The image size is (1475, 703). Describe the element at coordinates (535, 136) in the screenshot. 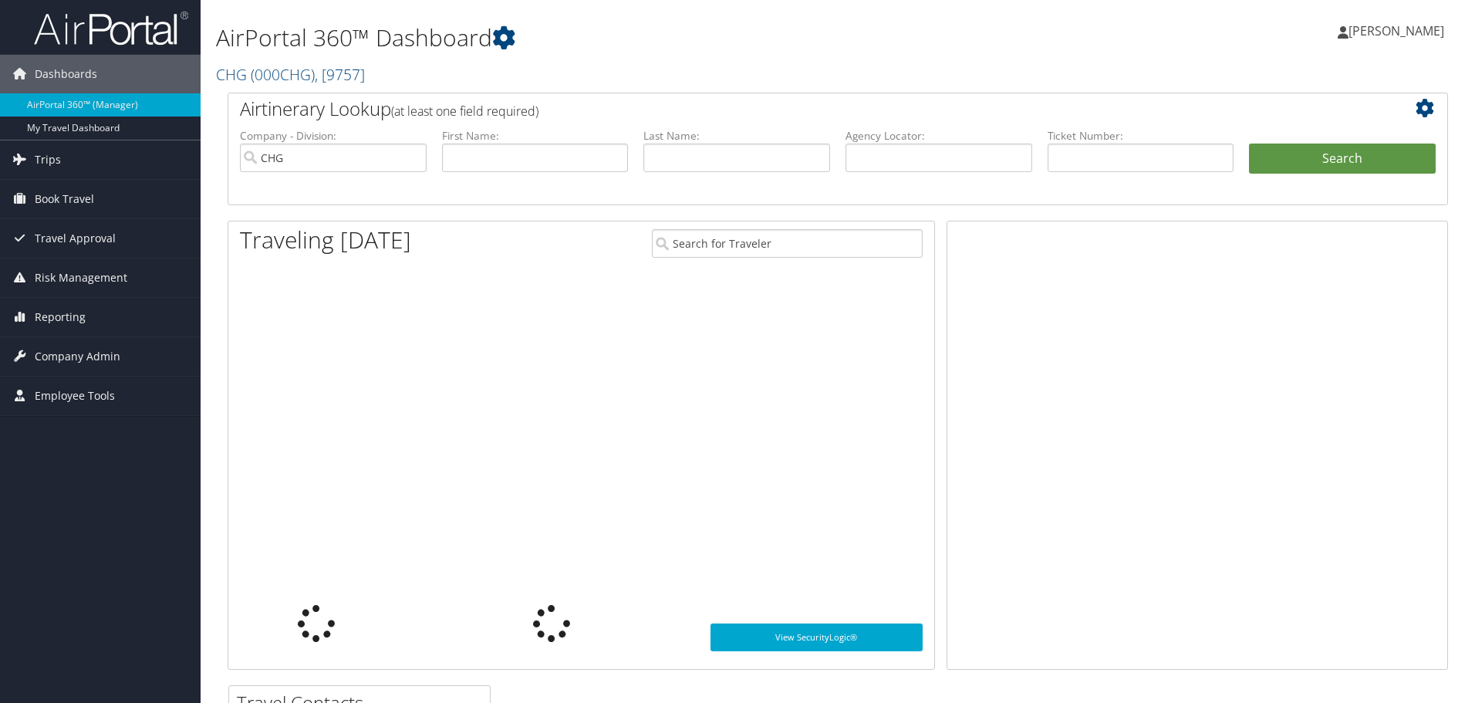

I see `label: First Name:` at that location.